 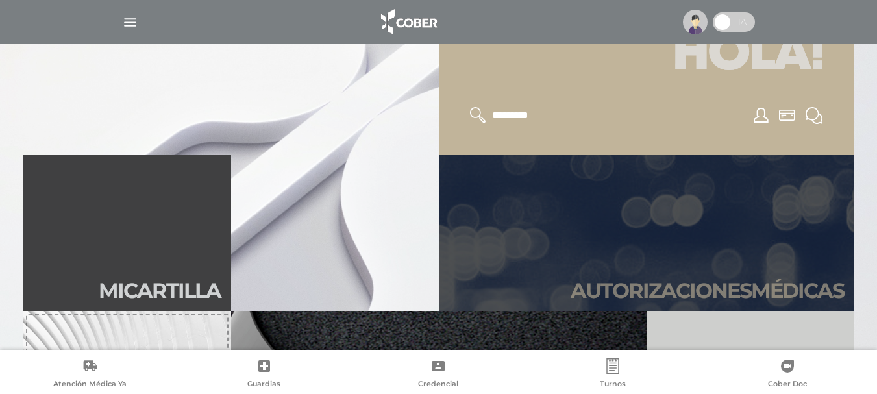 I want to click on h2: Autori zaciones médicas, so click(x=707, y=291).